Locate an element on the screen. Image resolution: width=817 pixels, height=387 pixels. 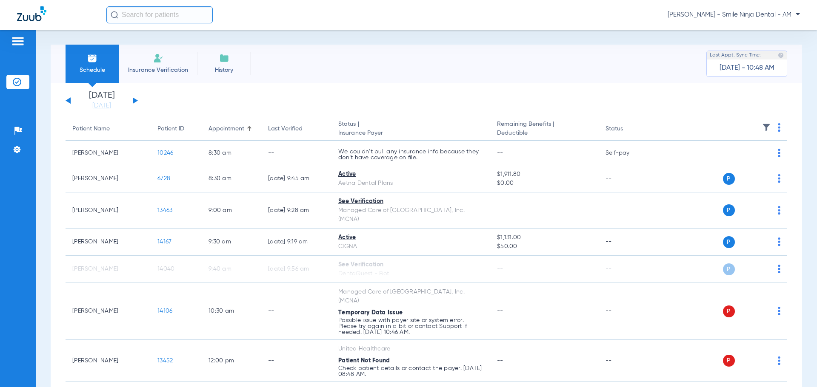
p: We couldn’t pull any insurance info because they don’t have coverage on file. is located at coordinates (410, 155).